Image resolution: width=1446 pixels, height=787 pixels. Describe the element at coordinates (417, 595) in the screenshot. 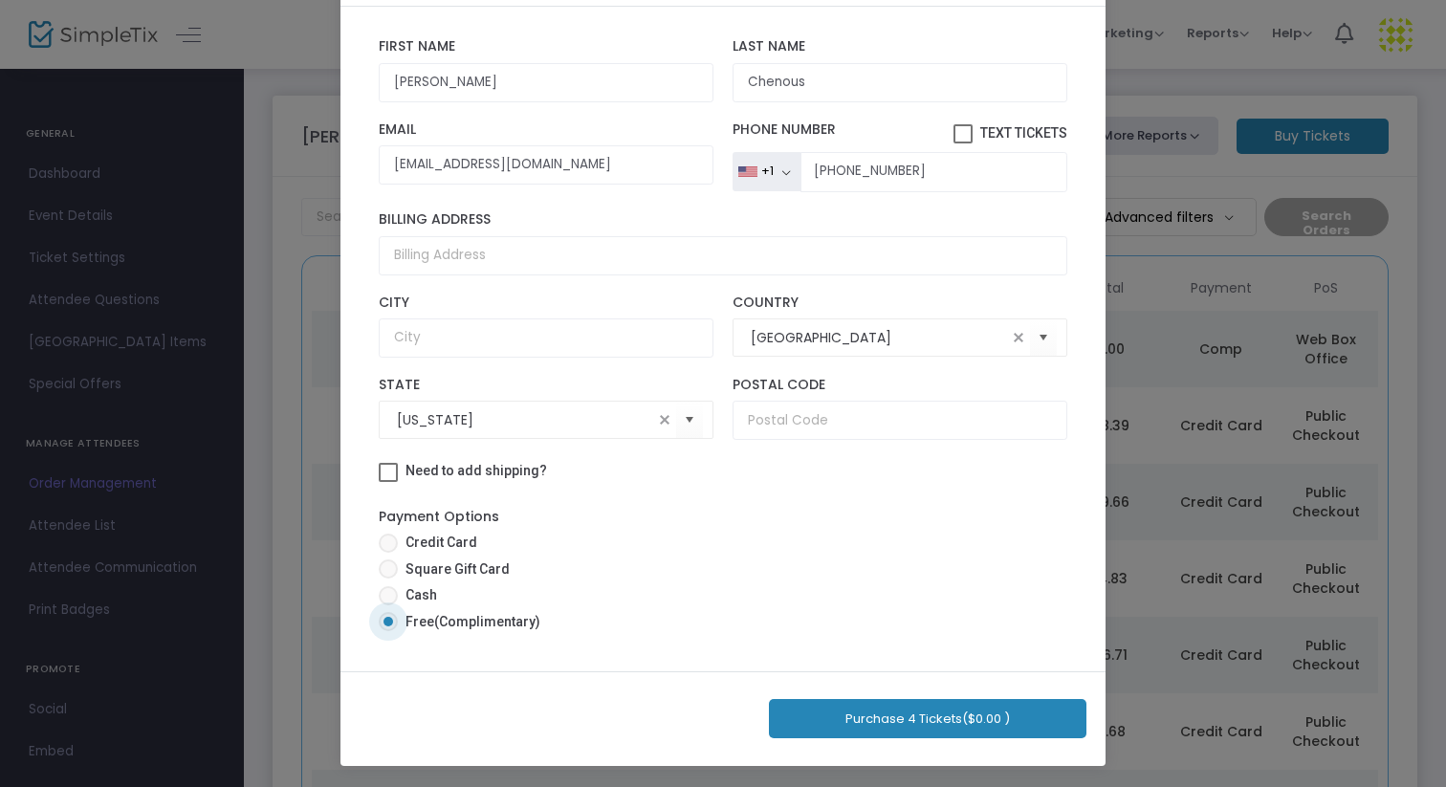

I see `span: Cash` at that location.